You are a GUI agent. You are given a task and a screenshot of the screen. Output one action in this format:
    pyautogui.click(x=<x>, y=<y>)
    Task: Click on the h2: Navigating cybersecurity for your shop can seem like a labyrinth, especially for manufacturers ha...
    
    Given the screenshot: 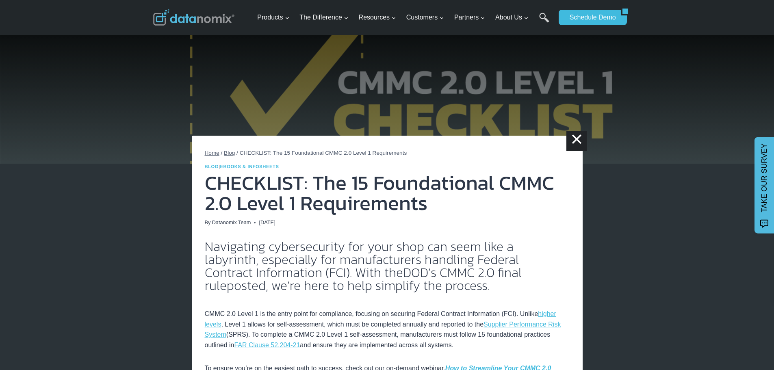 What is the action you would take?
    pyautogui.click(x=387, y=266)
    